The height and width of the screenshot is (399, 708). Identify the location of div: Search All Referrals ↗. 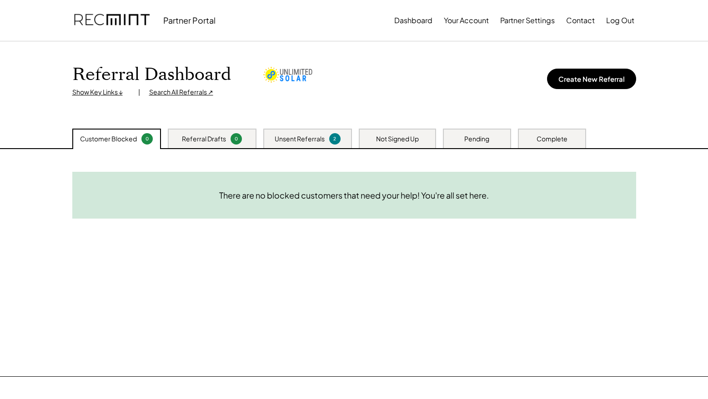
(181, 92).